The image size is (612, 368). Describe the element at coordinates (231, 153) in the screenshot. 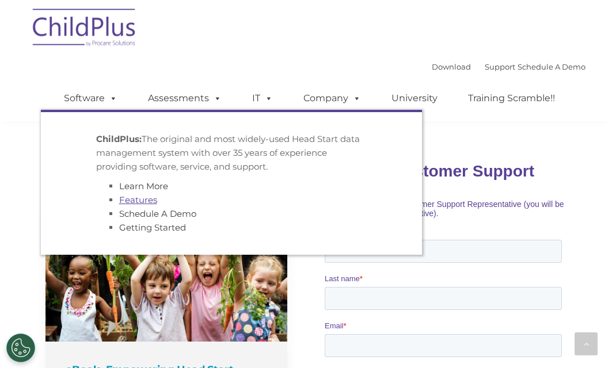

I see `p: The original and most widely-used Head Start data management system with over 35 years of experie...` at that location.